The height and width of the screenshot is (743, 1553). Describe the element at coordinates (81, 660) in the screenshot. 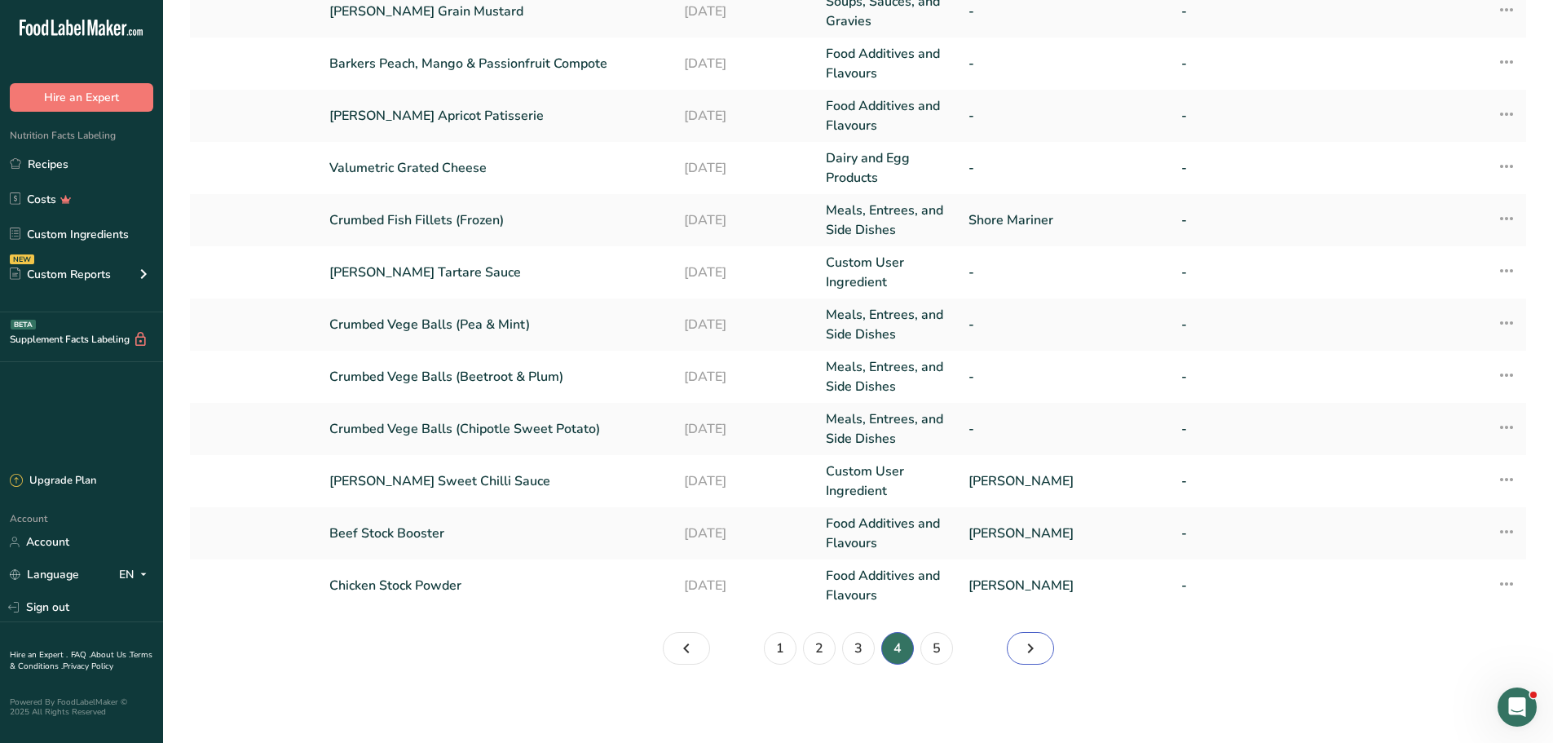

I see `a: Terms & Conditions .` at that location.